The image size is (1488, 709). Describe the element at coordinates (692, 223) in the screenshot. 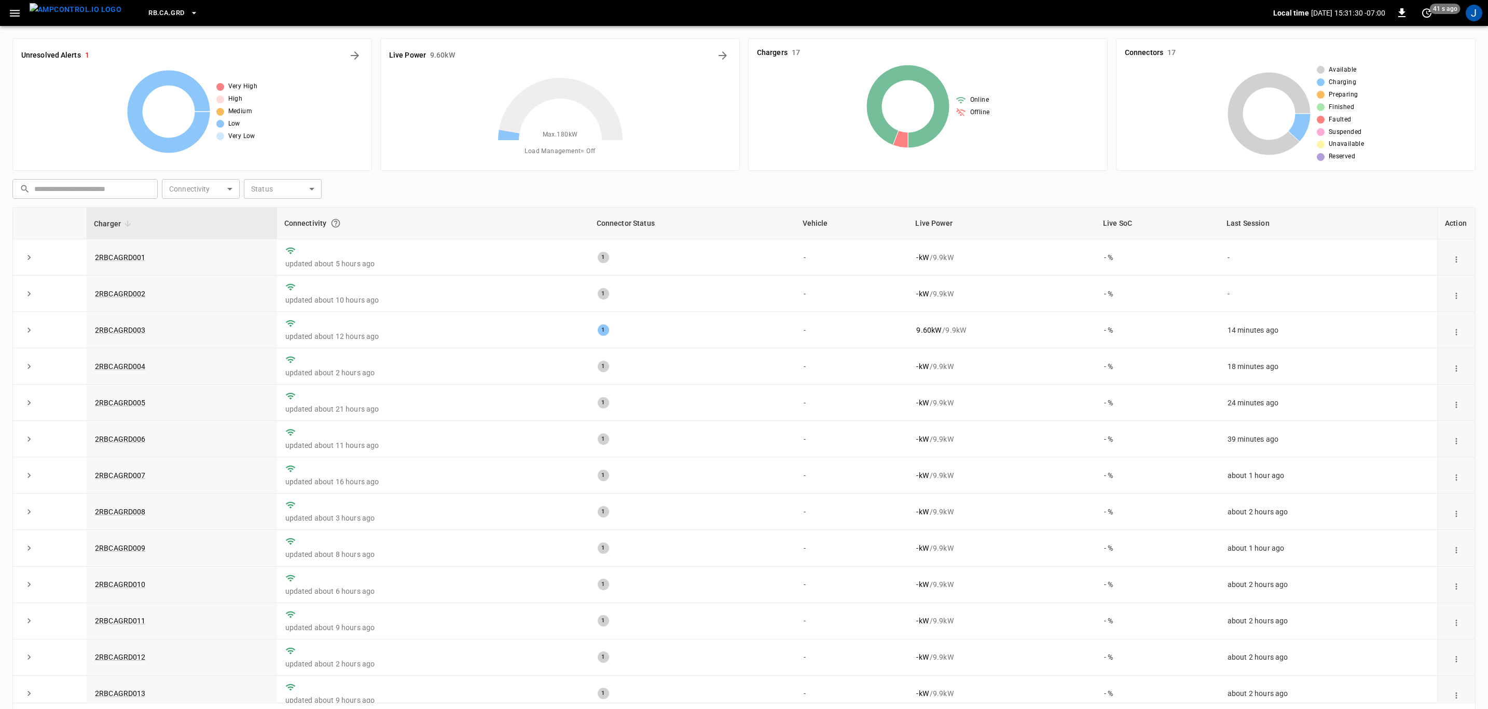

I see `th: Connector Status` at that location.